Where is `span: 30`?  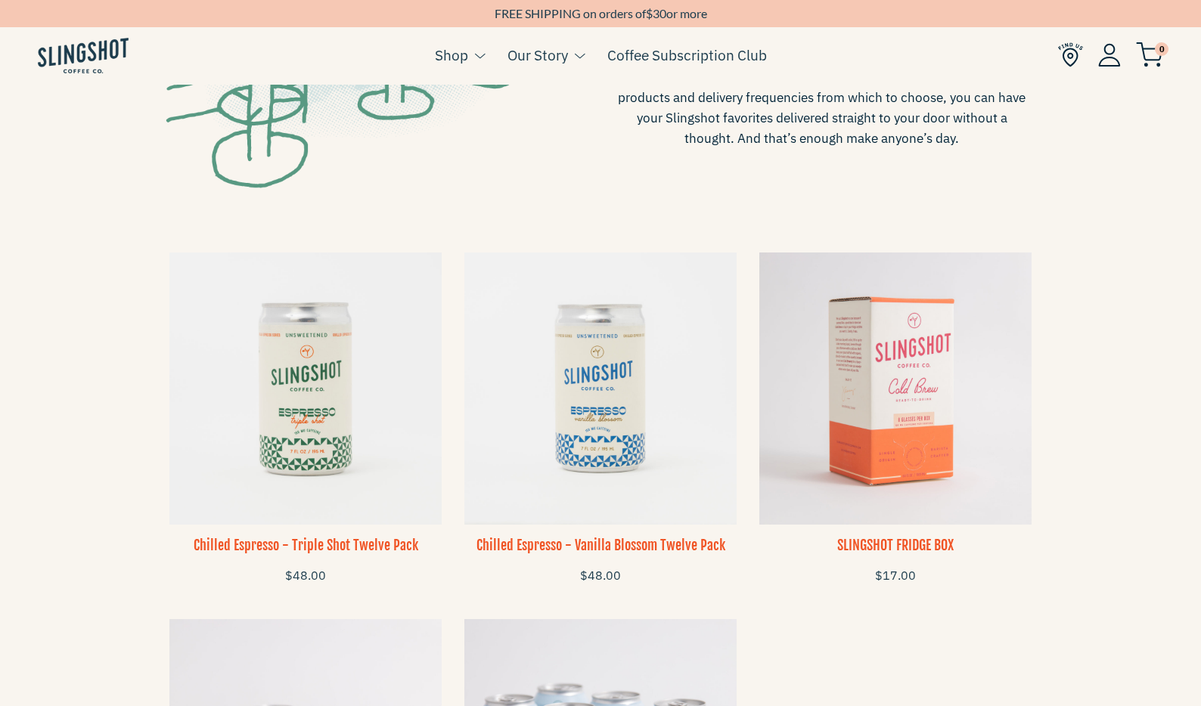 span: 30 is located at coordinates (659, 13).